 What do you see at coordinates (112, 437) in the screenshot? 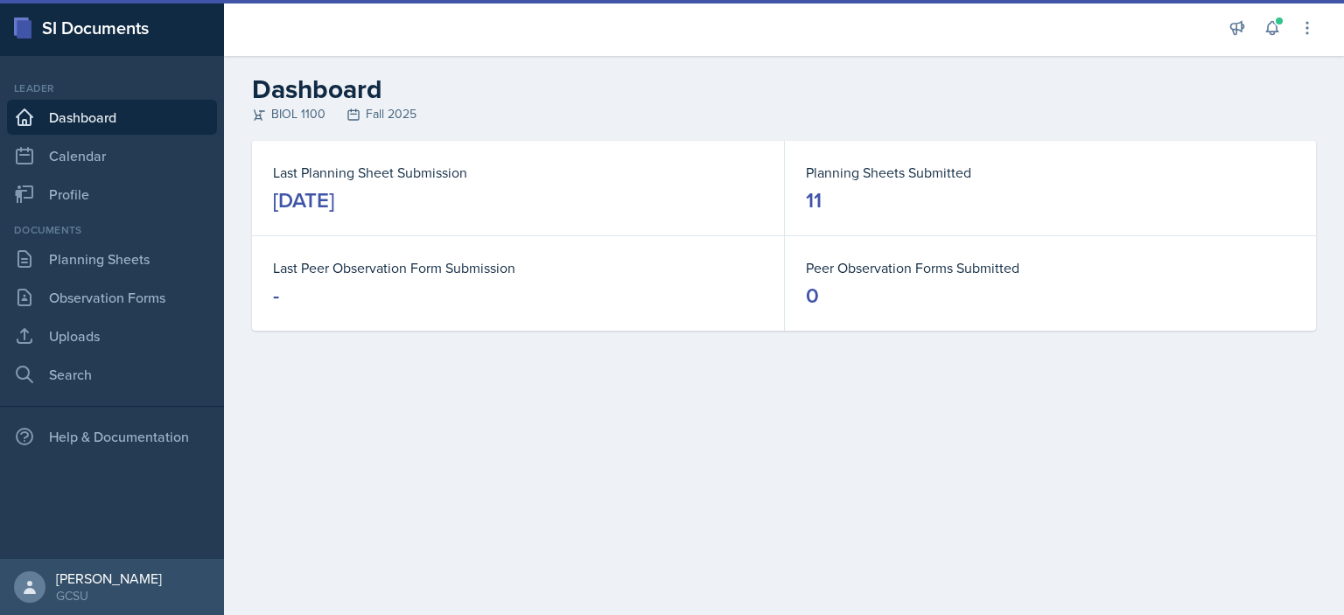
I see `div: Help & Documentation` at bounding box center [112, 437].